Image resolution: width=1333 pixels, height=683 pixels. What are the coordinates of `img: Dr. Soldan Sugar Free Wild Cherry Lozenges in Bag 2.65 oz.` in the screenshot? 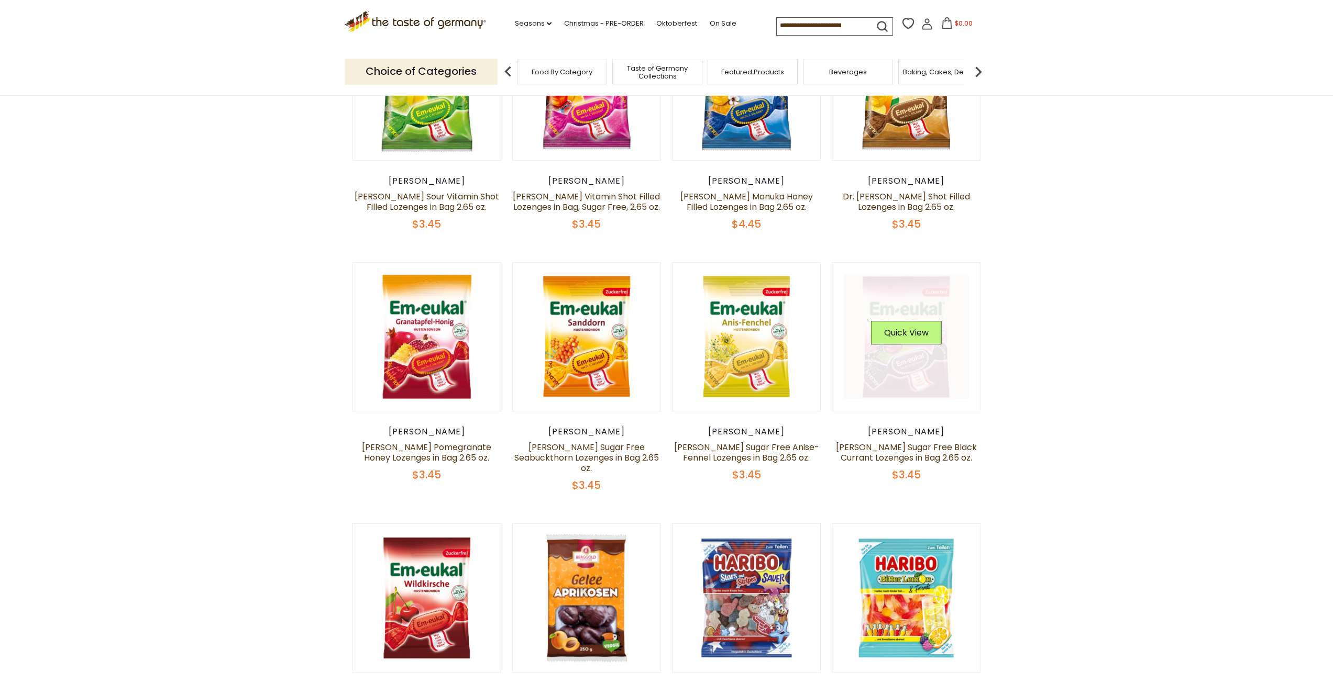 It's located at (427, 598).